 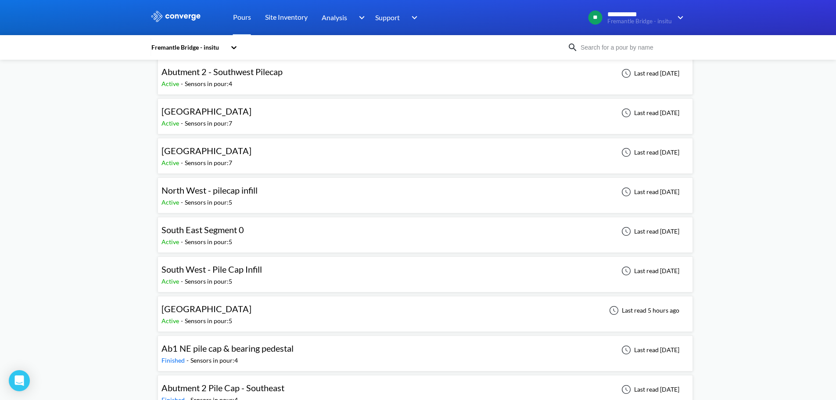 What do you see at coordinates (176, 16) in the screenshot?
I see `img: logo_ewhite.svg` at bounding box center [176, 16].